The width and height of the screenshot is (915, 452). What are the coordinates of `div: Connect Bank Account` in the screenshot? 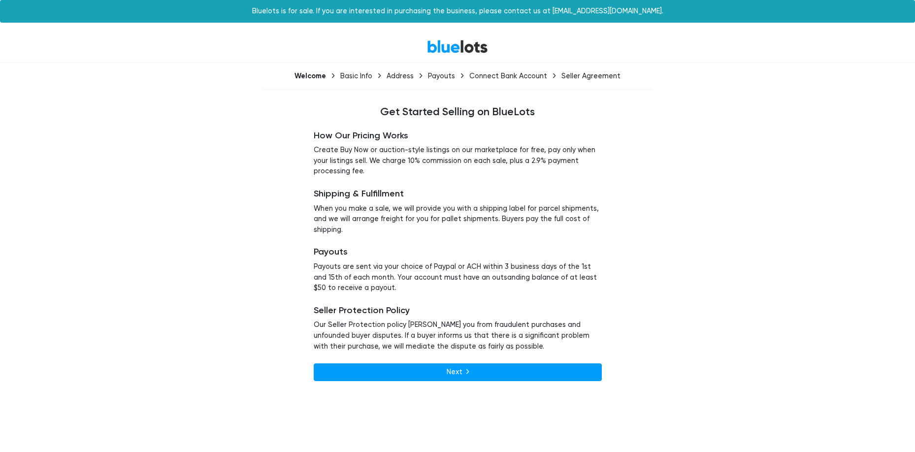 It's located at (508, 76).